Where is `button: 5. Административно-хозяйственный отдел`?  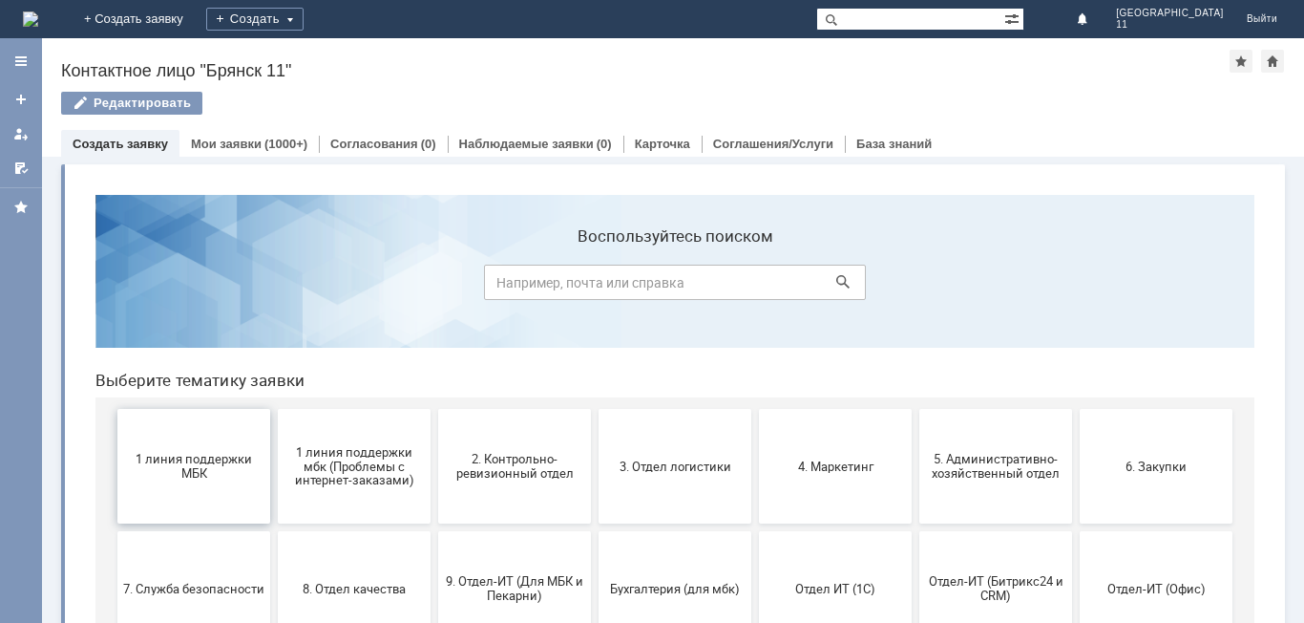 button: 5. Административно-хозяйственный отдел is located at coordinates (916, 286).